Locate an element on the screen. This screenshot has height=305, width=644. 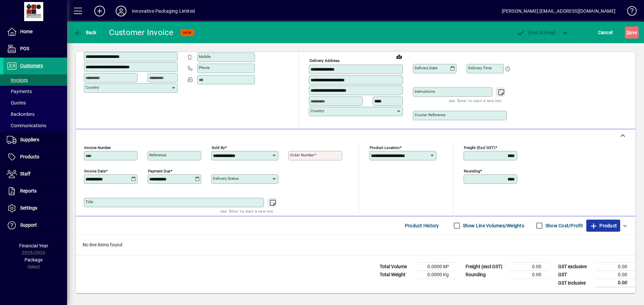
span: ost & Email is located at coordinates (536, 33).